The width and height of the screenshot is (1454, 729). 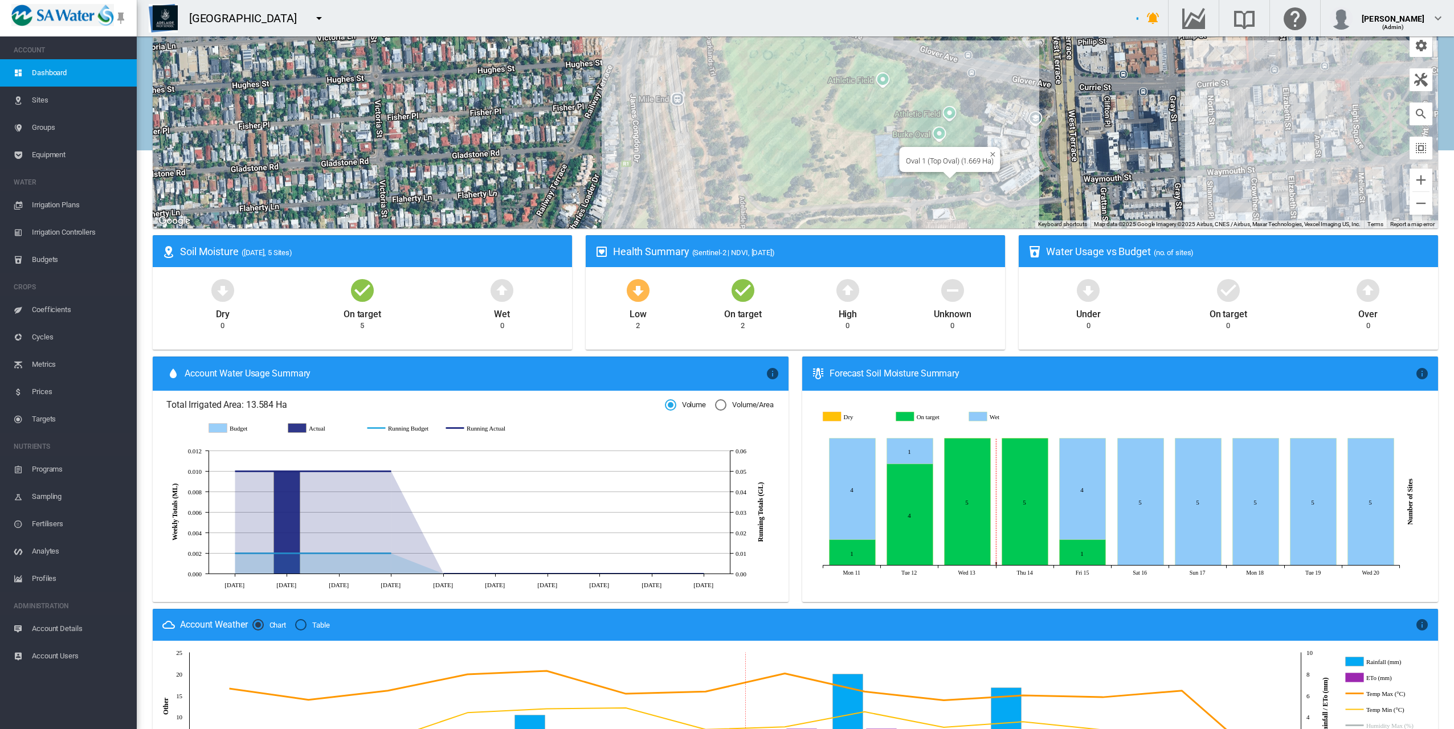 What do you see at coordinates (229, 689) in the screenshot?
I see `circle: Temp Max (°C) Aug 07, 2025 16.6` at bounding box center [229, 689].